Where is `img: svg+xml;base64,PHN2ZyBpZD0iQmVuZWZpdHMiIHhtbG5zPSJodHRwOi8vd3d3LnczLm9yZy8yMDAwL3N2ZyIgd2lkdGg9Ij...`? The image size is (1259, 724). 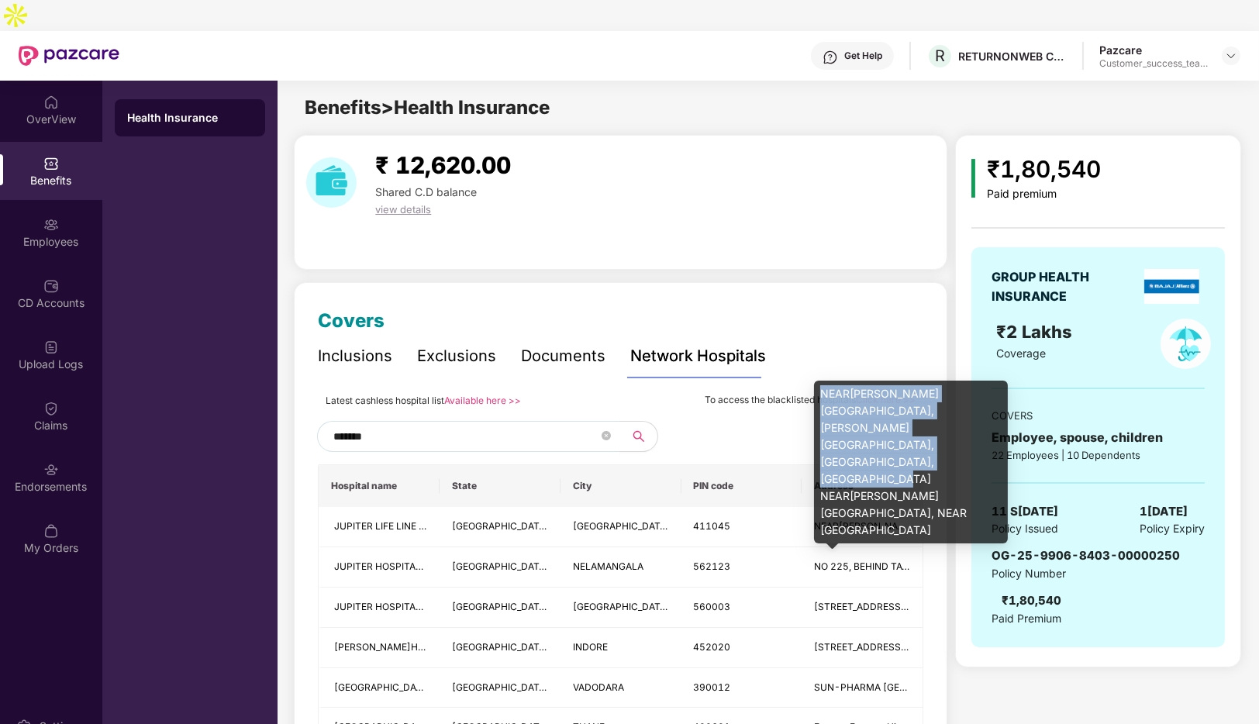
img: svg+xml;base64,PHN2ZyBpZD0iQmVuZWZpdHMiIHhtbG5zPSJodHRwOi8vd3d3LnczLm9yZy8yMDAwL3N2ZyIgd2lkdGg9Ij... is located at coordinates (51, 164).